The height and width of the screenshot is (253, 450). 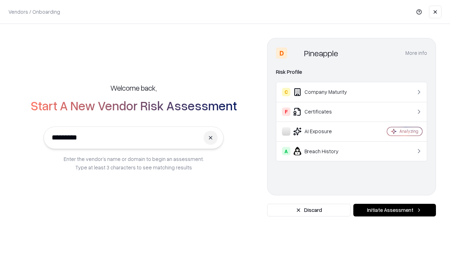 What do you see at coordinates (352, 72) in the screenshot?
I see `div: Risk Profile` at bounding box center [352, 72].